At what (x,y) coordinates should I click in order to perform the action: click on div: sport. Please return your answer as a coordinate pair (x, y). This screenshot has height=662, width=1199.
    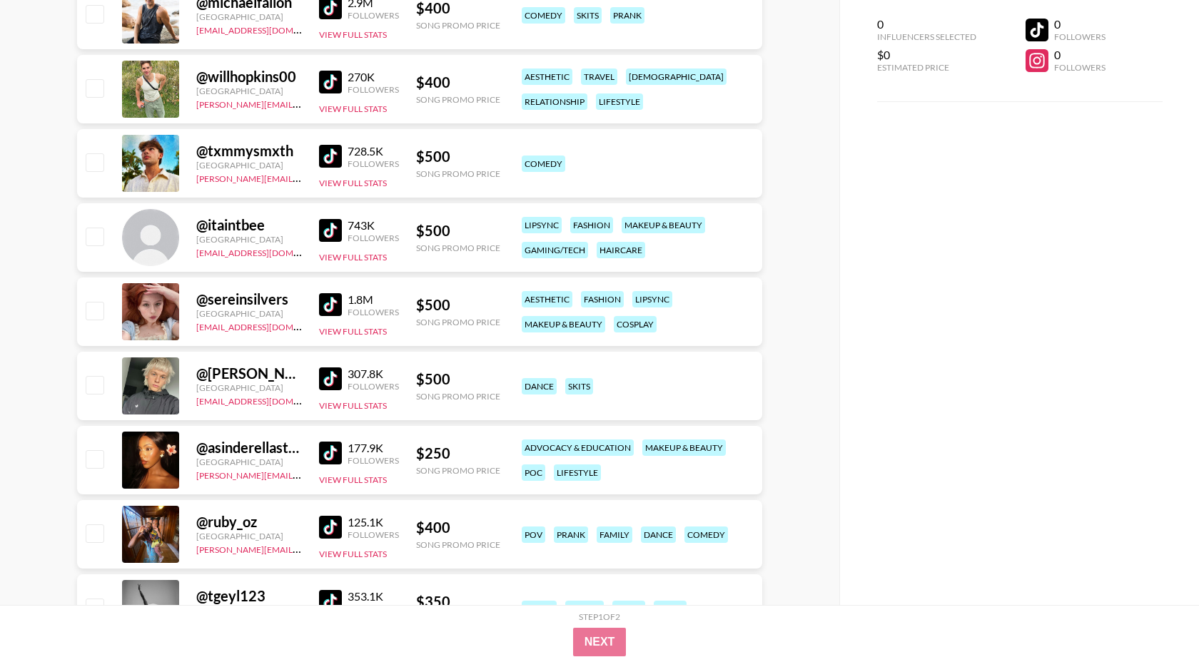
    Looking at the image, I should click on (670, 609).